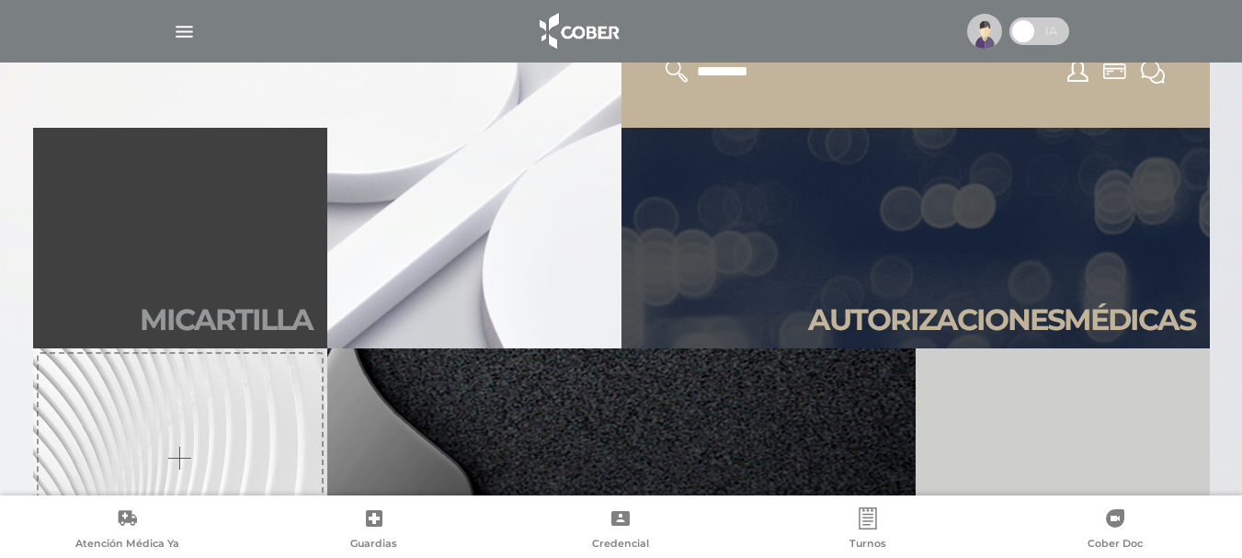  Describe the element at coordinates (1001, 320) in the screenshot. I see `h2: Autori zaciones médicas` at that location.